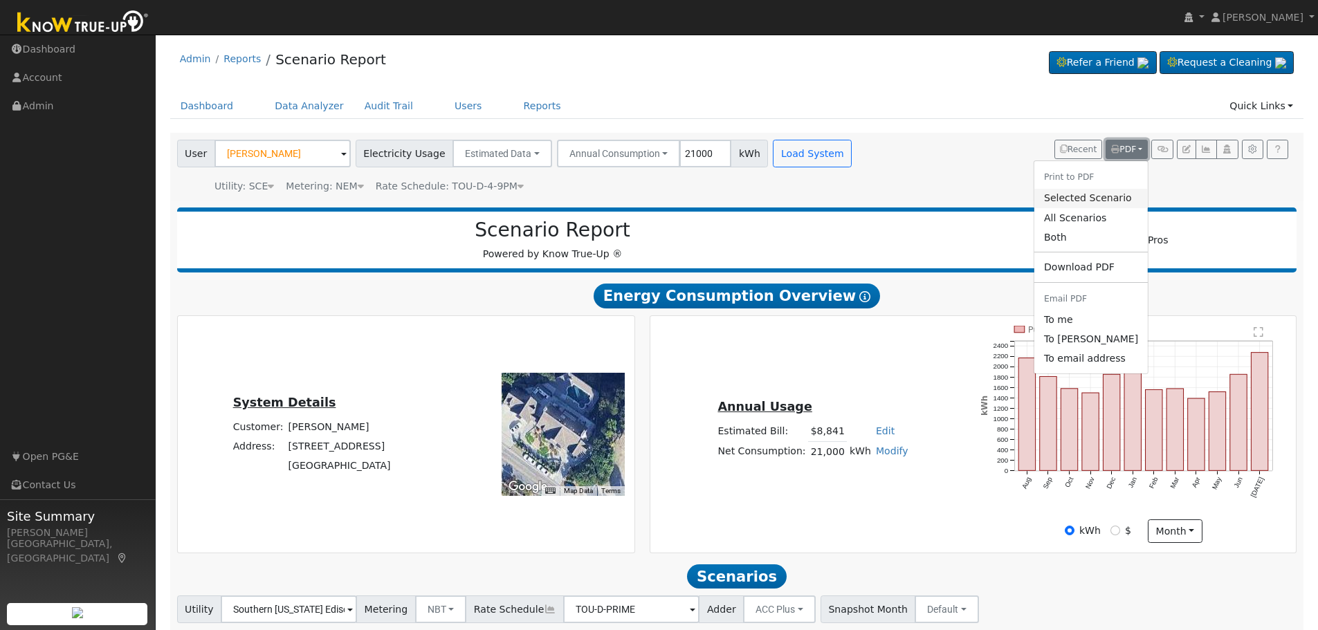  What do you see at coordinates (1048, 483) in the screenshot?
I see `text: Sep` at bounding box center [1048, 483].